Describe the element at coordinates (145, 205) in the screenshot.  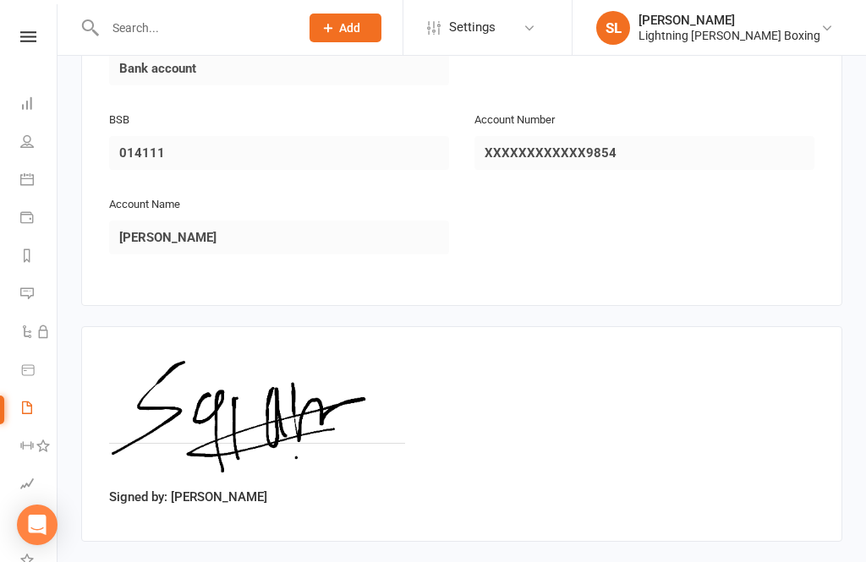
I see `label: Account Name` at that location.